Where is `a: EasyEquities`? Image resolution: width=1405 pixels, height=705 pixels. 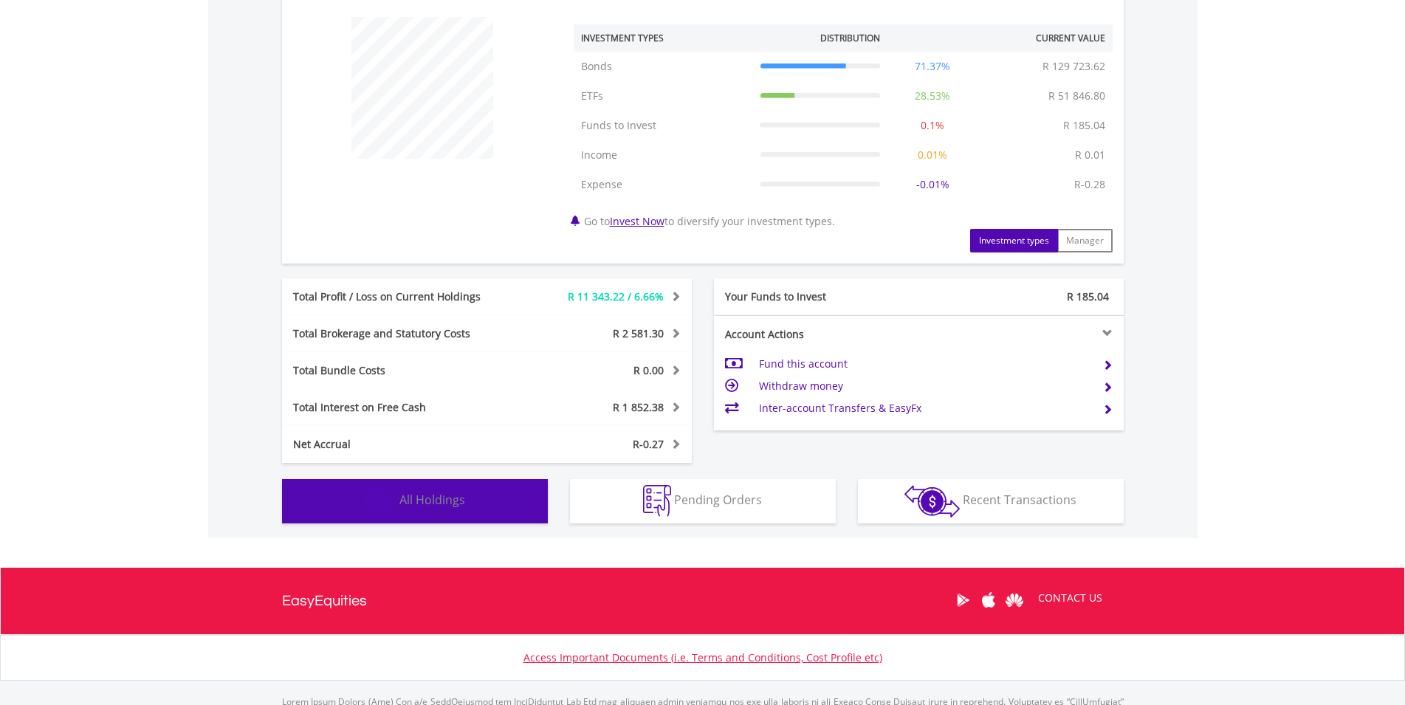
a: EasyEquities is located at coordinates (324, 601).